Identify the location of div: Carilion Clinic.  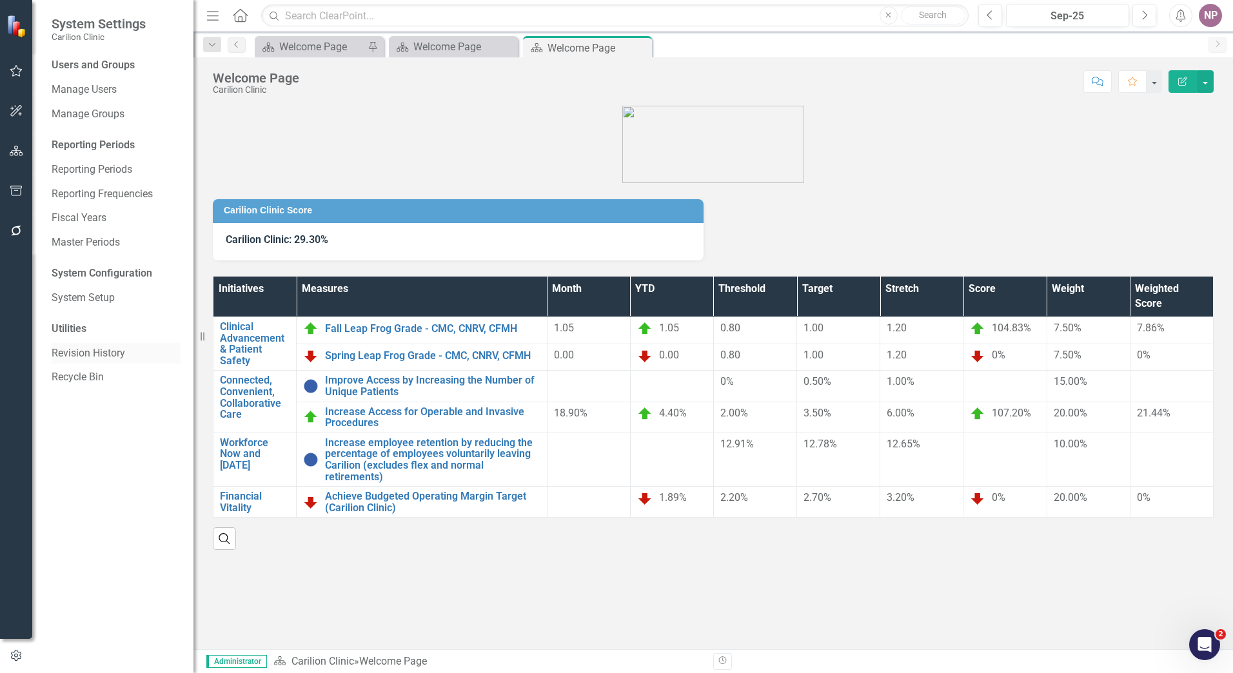
(256, 90).